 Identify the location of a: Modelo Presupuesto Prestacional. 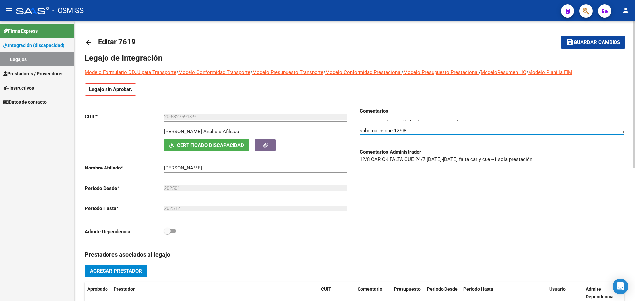
(441, 72).